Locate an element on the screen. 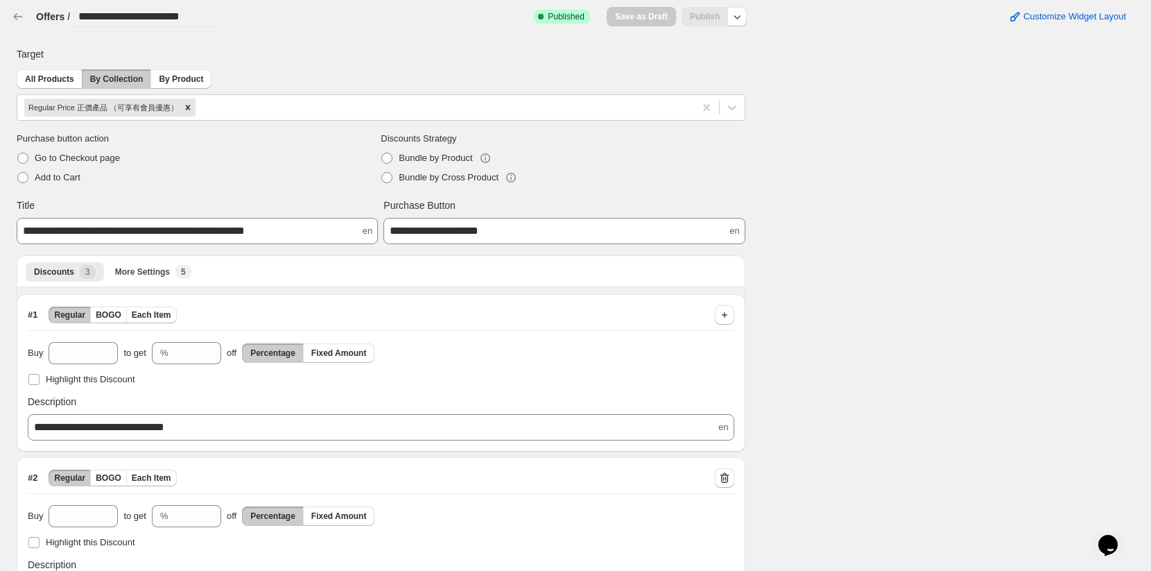  span: # 1 is located at coordinates (33, 315).